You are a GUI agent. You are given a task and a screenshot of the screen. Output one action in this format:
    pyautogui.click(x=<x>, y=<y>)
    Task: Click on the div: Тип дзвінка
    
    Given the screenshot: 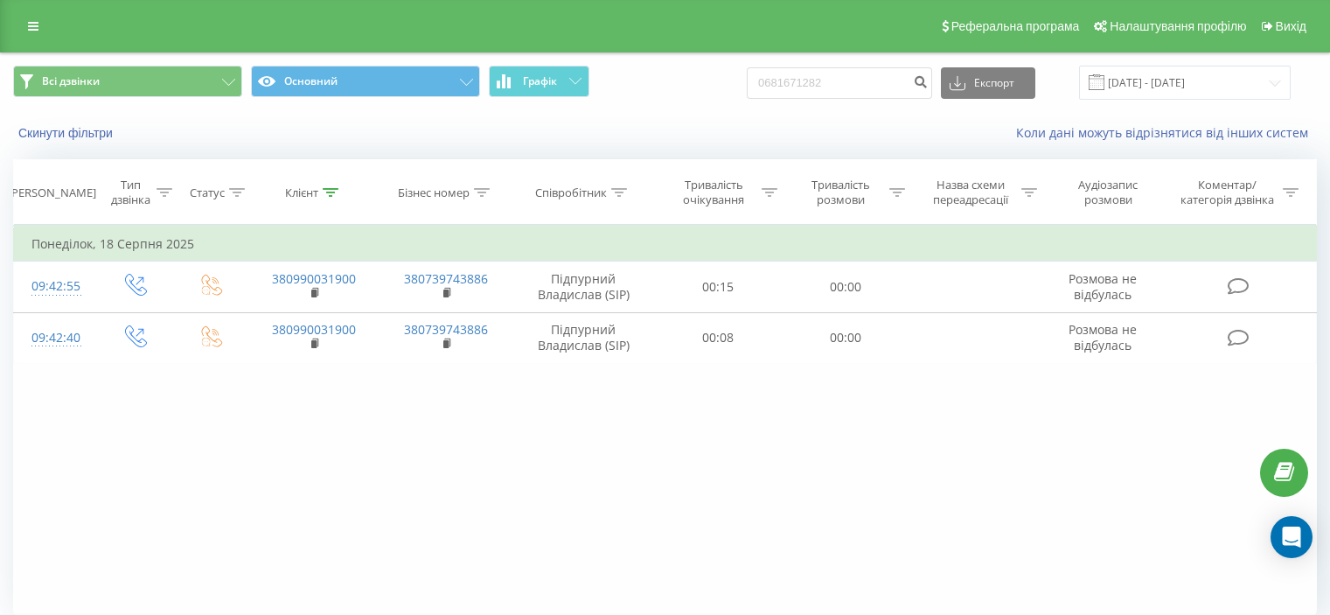 What is the action you would take?
    pyautogui.click(x=130, y=192)
    